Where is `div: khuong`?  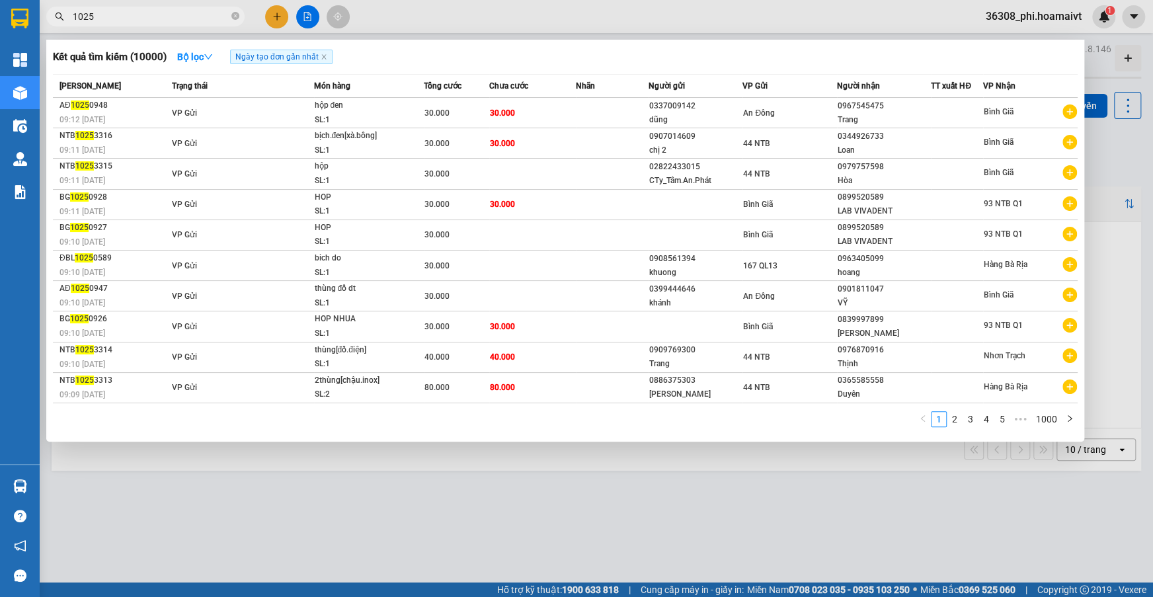
div: khuong is located at coordinates (696, 272).